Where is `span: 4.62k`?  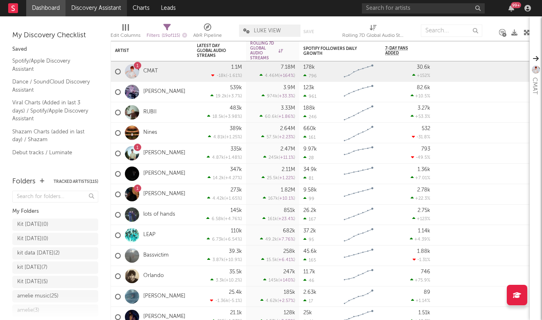
span: 4.62k is located at coordinates (271, 301).